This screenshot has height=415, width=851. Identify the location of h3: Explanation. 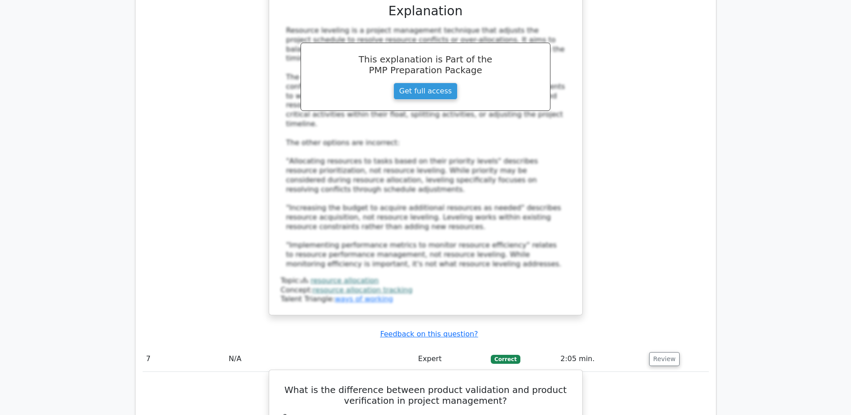
(426, 11).